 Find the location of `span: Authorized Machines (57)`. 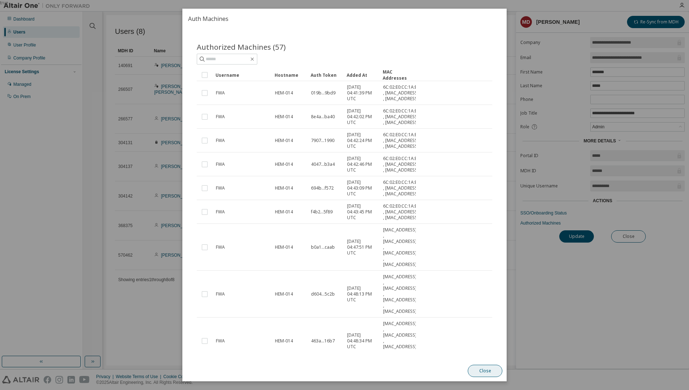

span: Authorized Machines (57) is located at coordinates (241, 47).